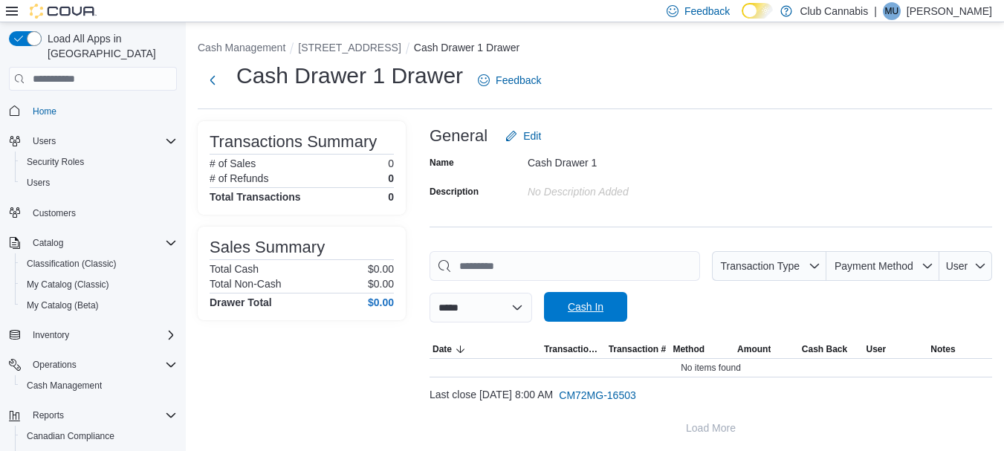 Image resolution: width=1004 pixels, height=451 pixels. I want to click on span: Operations, so click(54, 365).